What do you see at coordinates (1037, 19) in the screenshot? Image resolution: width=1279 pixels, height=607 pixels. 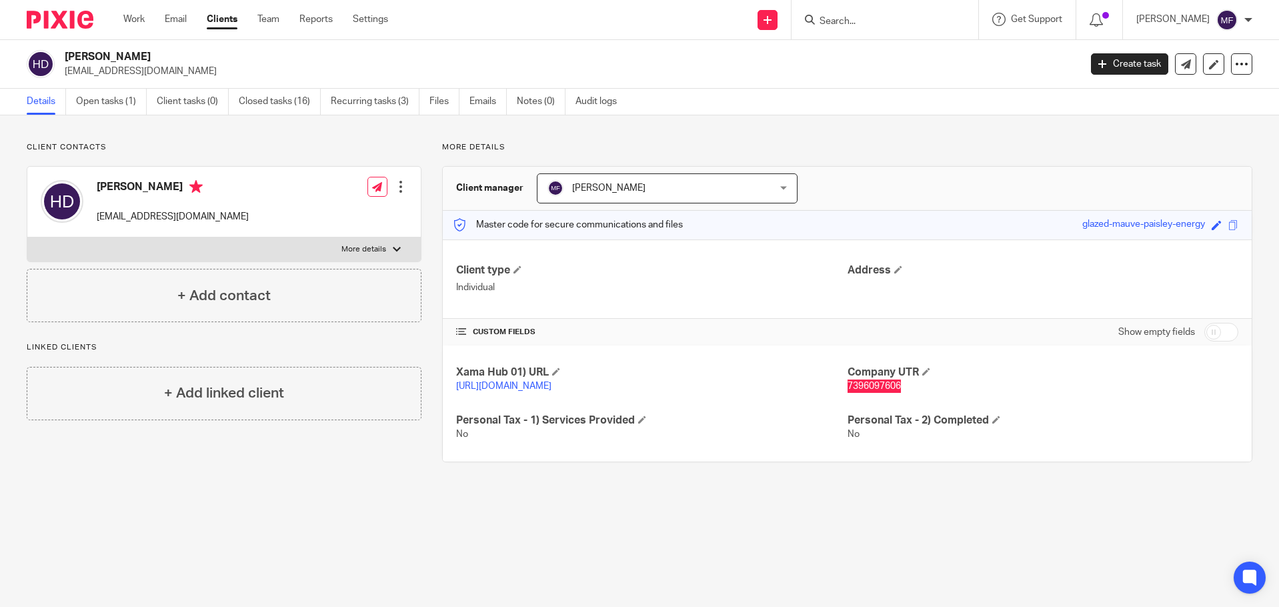 I see `span: Get Support` at bounding box center [1037, 19].